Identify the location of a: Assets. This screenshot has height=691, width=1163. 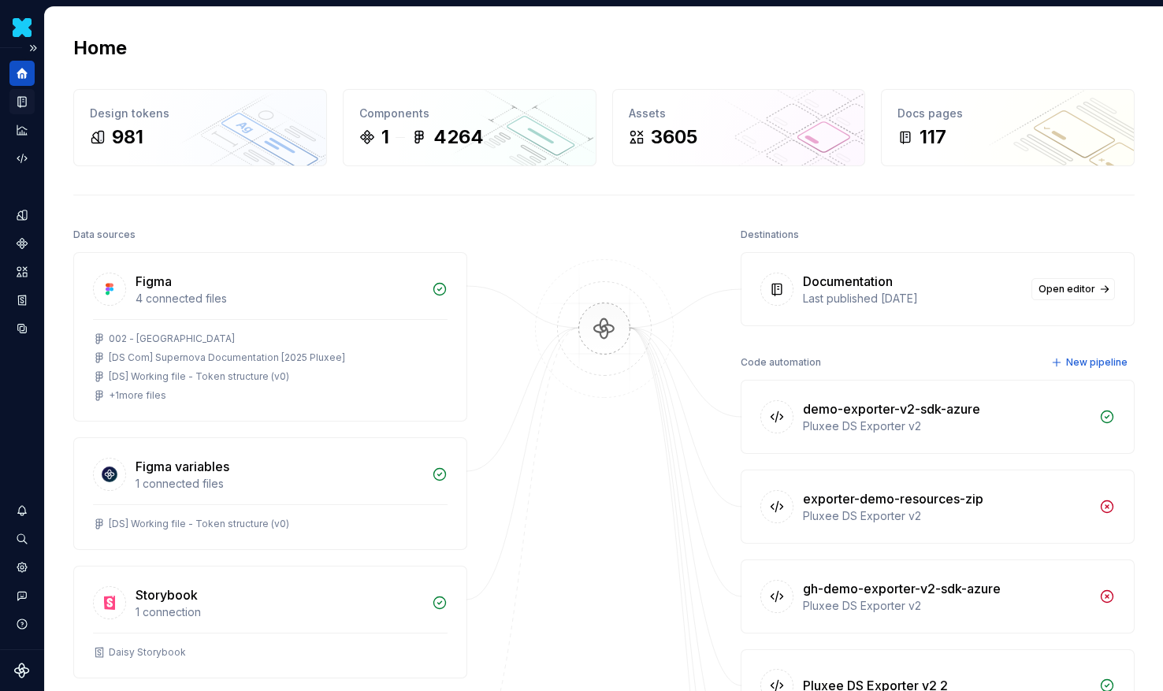
(22, 272).